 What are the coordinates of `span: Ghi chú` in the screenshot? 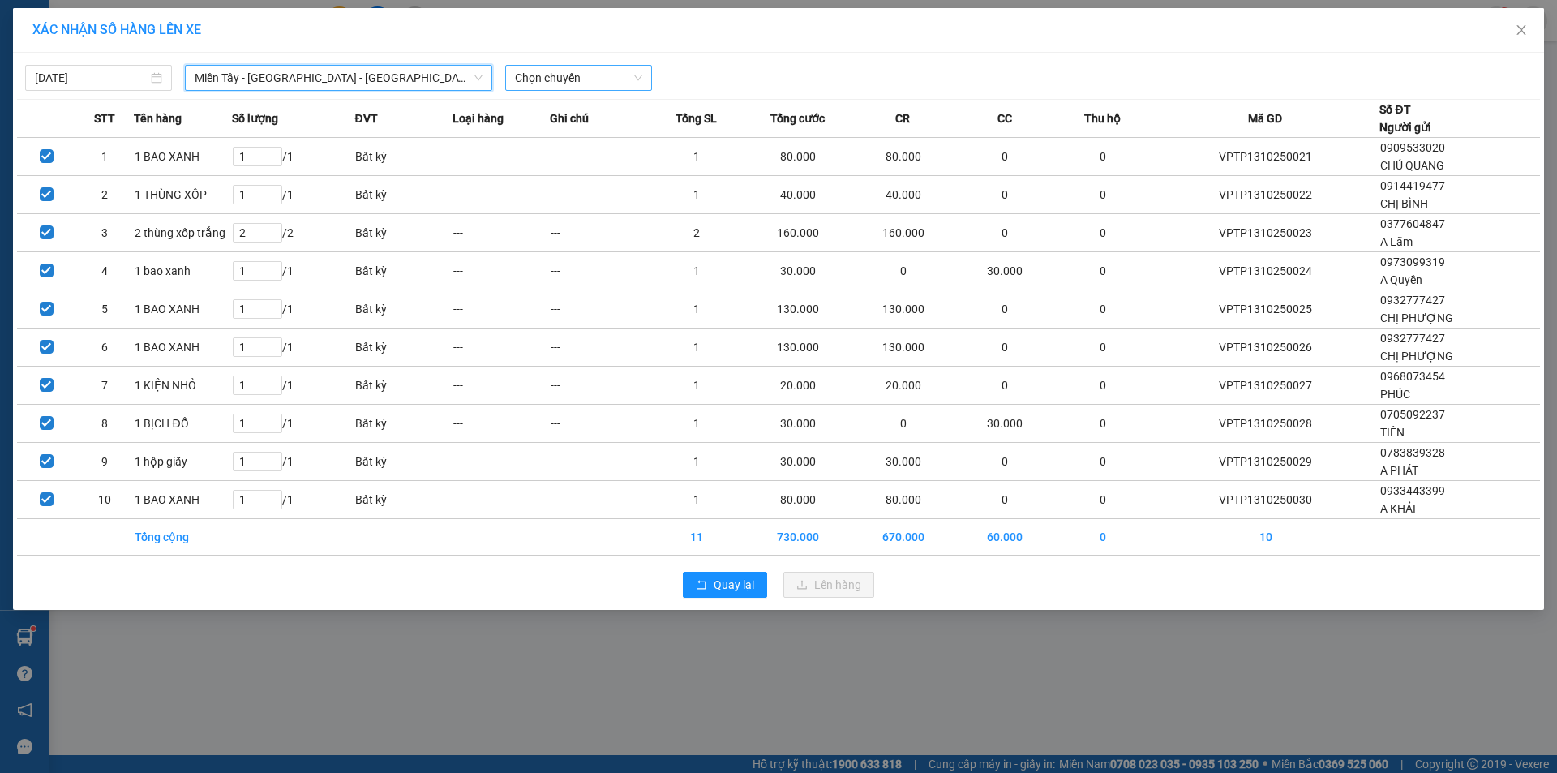 It's located at (569, 118).